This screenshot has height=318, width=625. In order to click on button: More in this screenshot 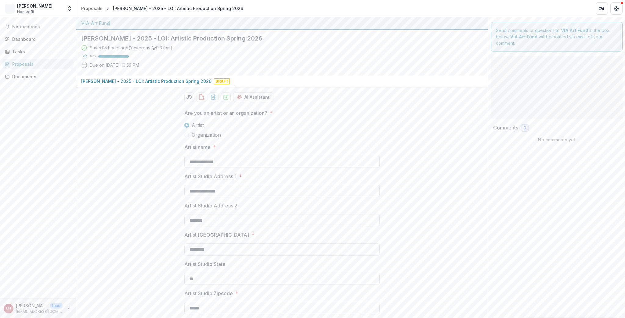, I will do `click(69, 309)`.